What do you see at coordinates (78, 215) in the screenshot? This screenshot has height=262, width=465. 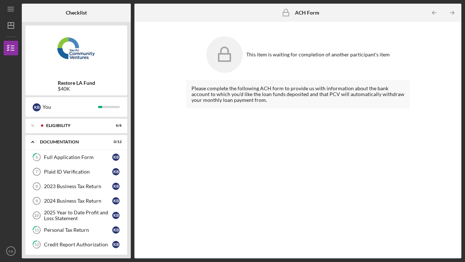 I see `div: 2025 Year to Date Profit and Loss Statement` at bounding box center [78, 215].